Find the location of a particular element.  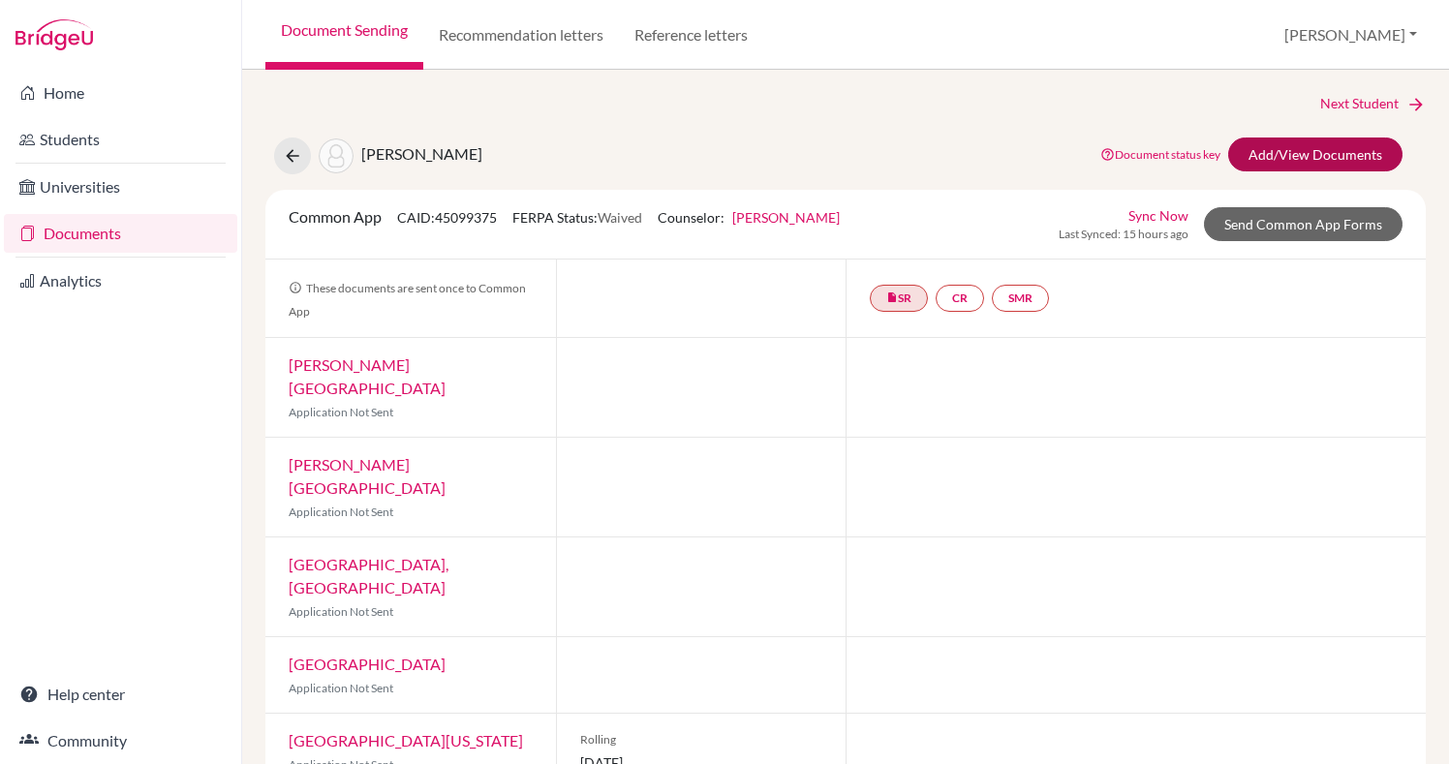

a: CR is located at coordinates (960, 298).